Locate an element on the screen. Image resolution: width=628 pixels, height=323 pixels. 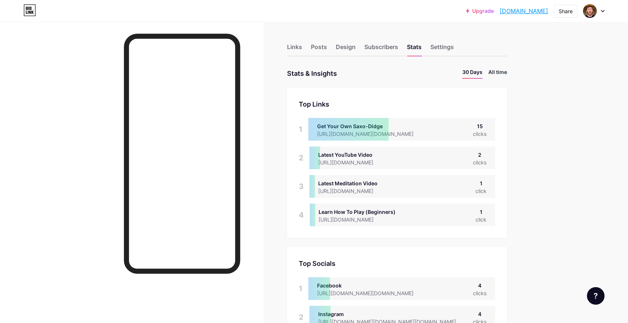
a: Upgrade is located at coordinates (480, 11).